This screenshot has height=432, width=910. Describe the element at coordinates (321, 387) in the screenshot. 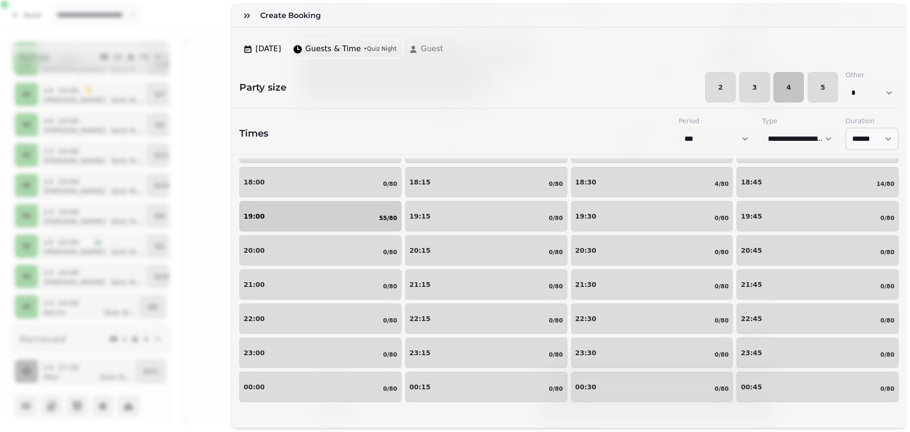

I see `button: 00:000/80` at that location.